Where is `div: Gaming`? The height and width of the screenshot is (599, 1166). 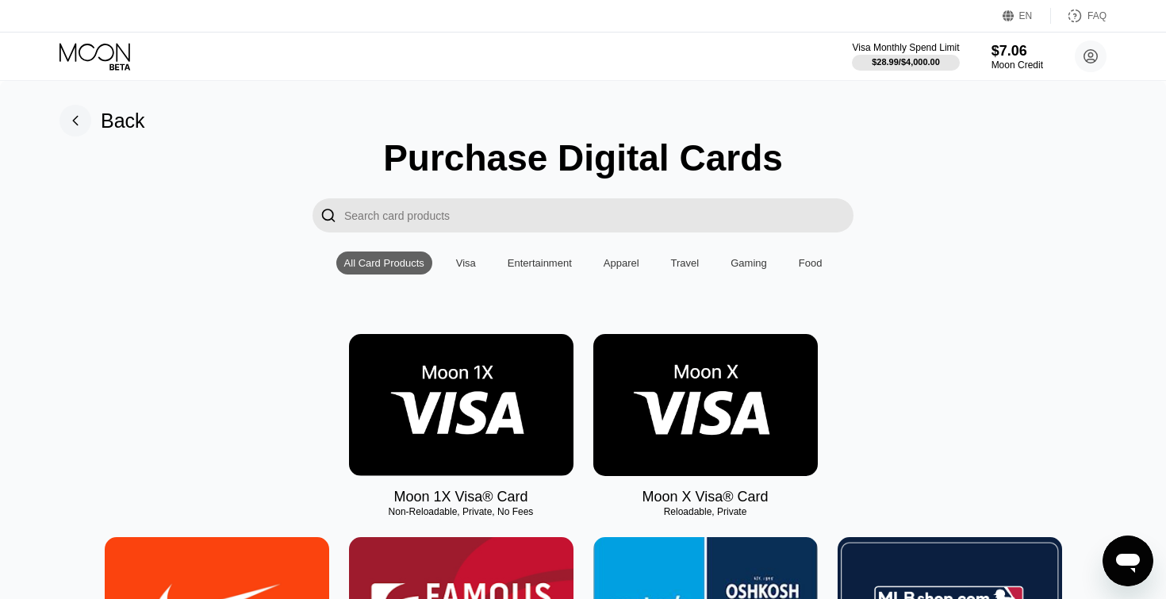
div: Gaming is located at coordinates (749, 262).